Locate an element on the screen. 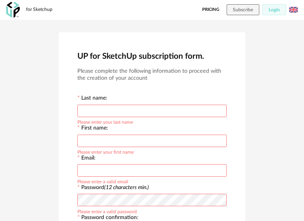 Image resolution: width=304 pixels, height=221 pixels. a: Subscribe is located at coordinates (243, 10).